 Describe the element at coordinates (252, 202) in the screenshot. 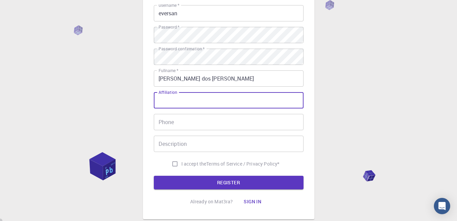

I see `button: Sign in` at that location.